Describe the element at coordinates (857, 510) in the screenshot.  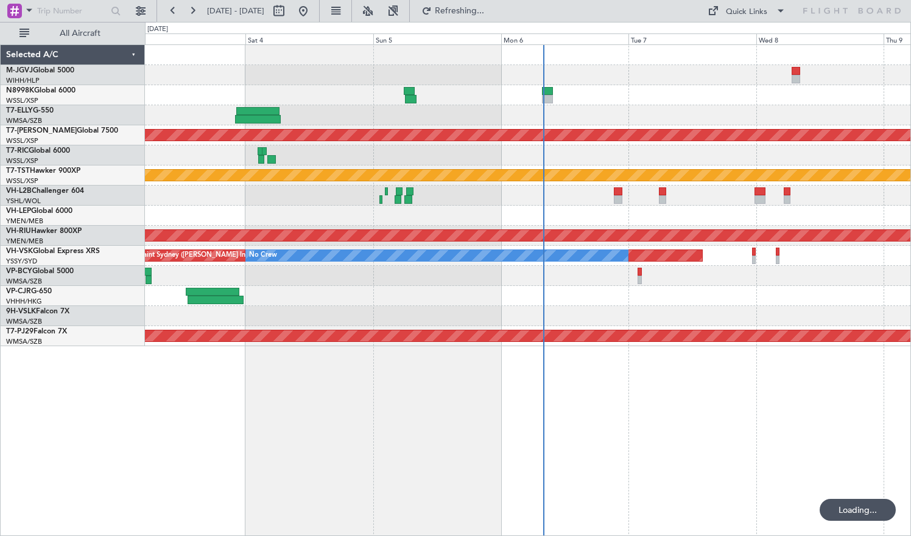
I see `div: Loading...` at that location.